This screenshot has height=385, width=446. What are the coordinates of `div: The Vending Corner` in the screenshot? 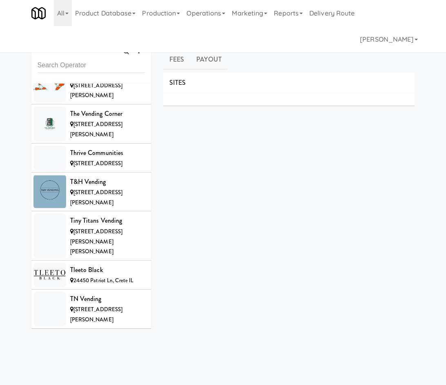 It's located at (107, 114).